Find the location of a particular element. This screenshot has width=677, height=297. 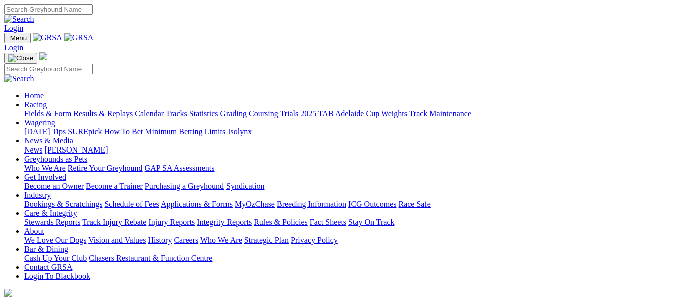

div: About is located at coordinates (348, 240).